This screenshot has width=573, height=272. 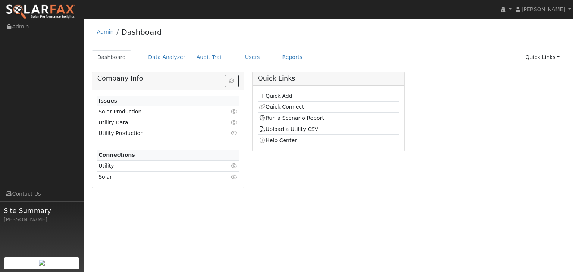 I want to click on h5: Quick Links, so click(x=328, y=78).